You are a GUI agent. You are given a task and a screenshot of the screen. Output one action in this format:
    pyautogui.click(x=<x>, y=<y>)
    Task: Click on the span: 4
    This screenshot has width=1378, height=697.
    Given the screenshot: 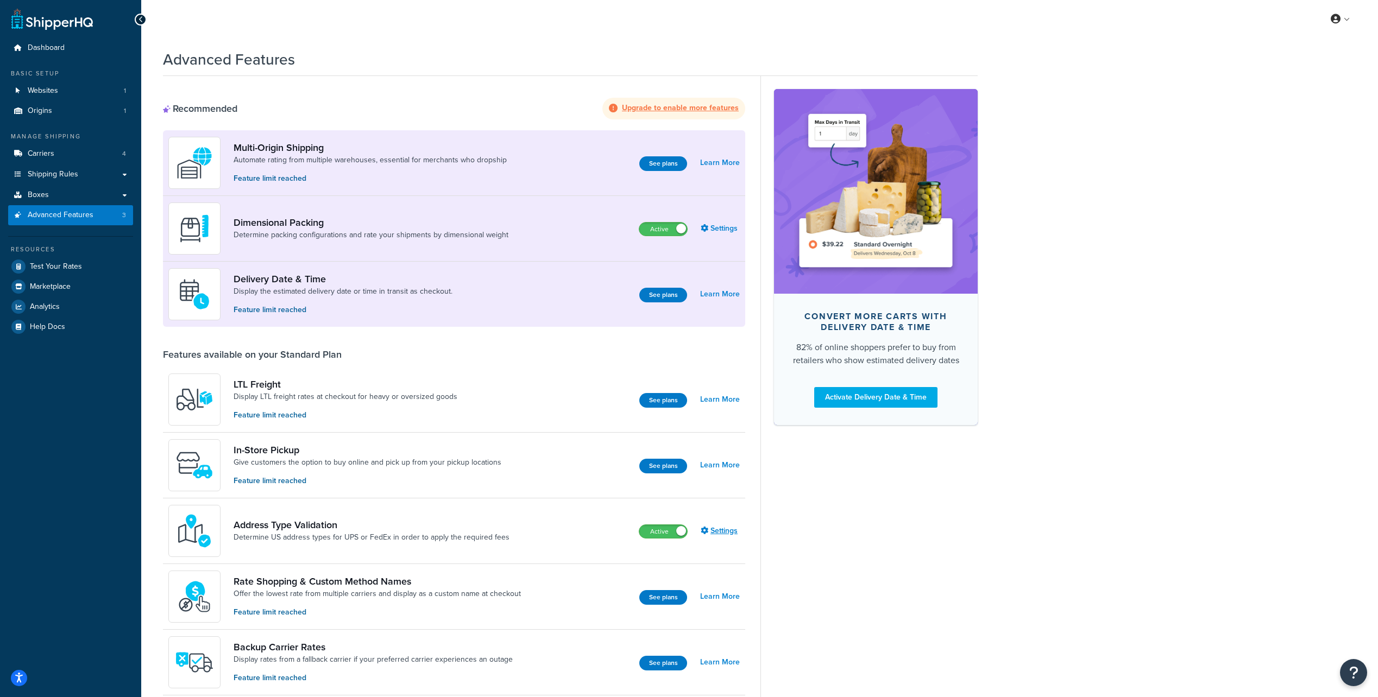 What is the action you would take?
    pyautogui.click(x=124, y=154)
    